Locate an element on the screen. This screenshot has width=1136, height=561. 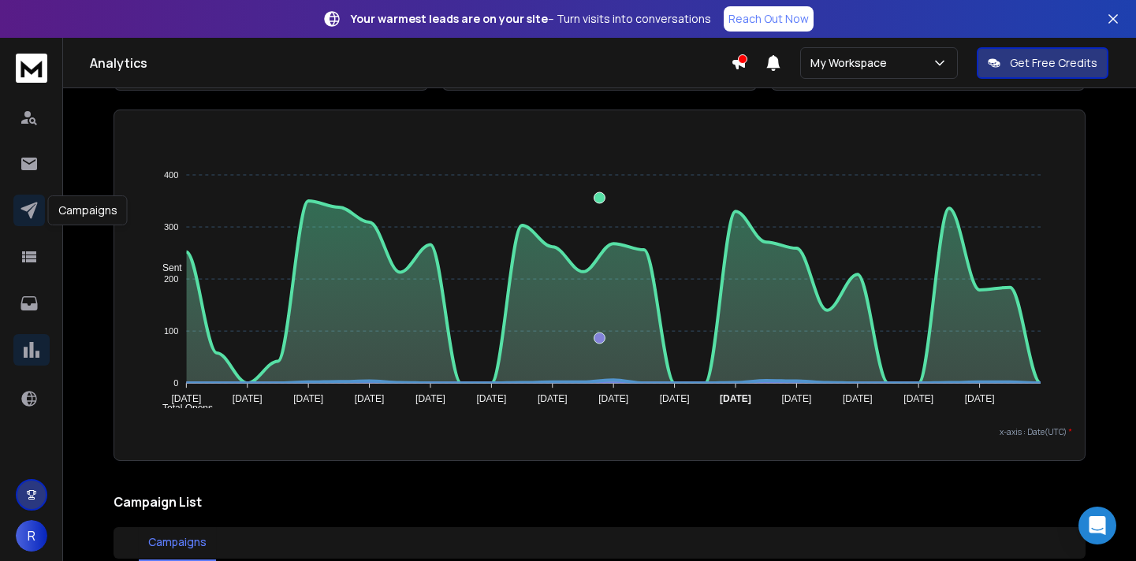
span: Total Opens is located at coordinates (181, 408).